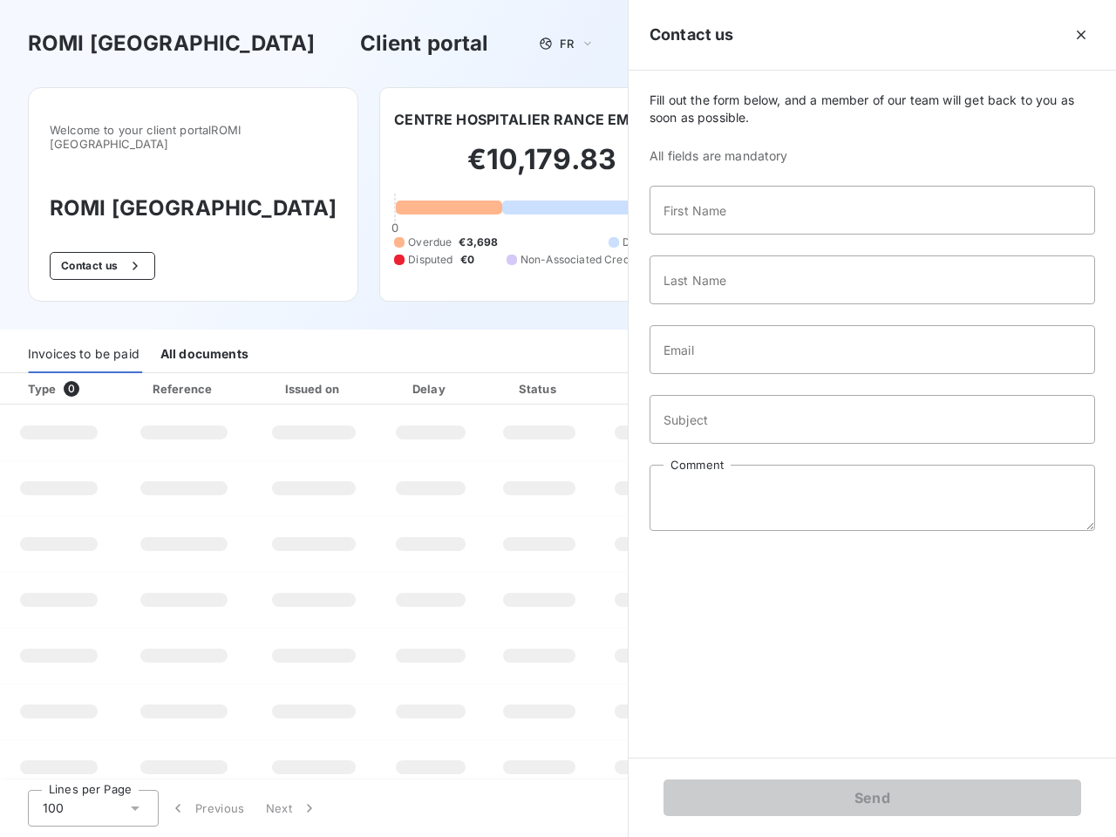 The width and height of the screenshot is (1116, 837). I want to click on button: Send, so click(872, 798).